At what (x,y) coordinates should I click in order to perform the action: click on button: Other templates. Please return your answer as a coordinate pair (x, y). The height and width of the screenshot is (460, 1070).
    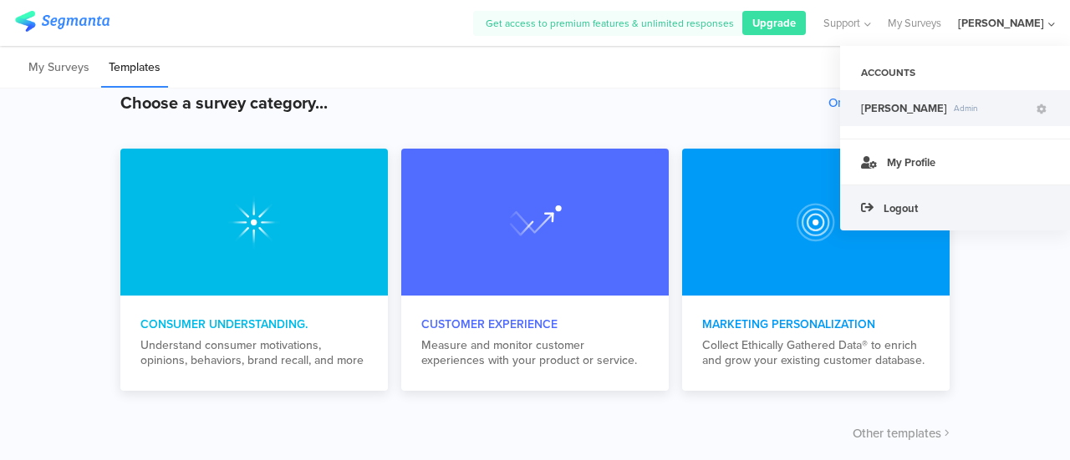
    Looking at the image, I should click on (901, 434).